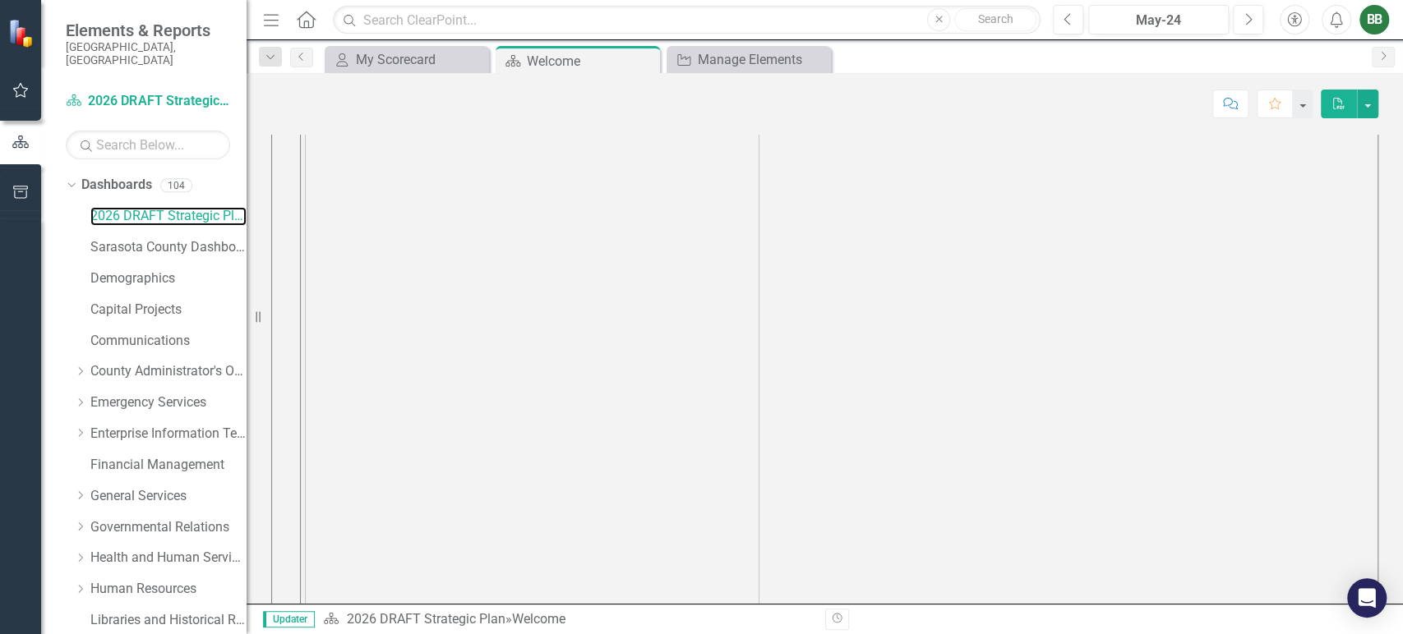  Describe the element at coordinates (168, 620) in the screenshot. I see `a: Libraries and Historical Resources` at that location.